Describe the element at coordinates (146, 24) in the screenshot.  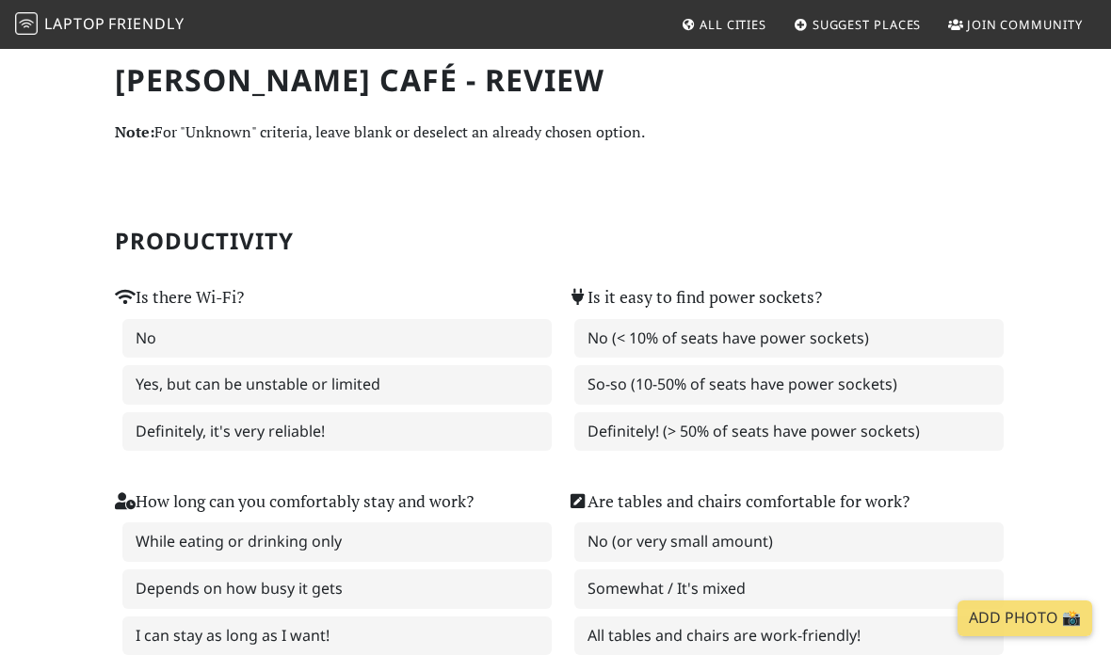
I see `span: Friendly` at that location.